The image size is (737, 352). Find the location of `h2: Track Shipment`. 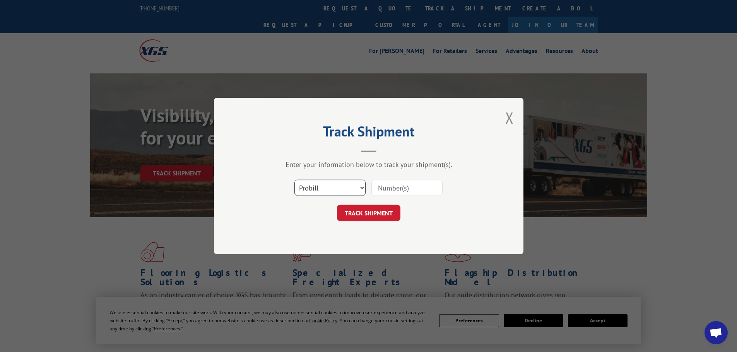

h2: Track Shipment is located at coordinates (369, 133).